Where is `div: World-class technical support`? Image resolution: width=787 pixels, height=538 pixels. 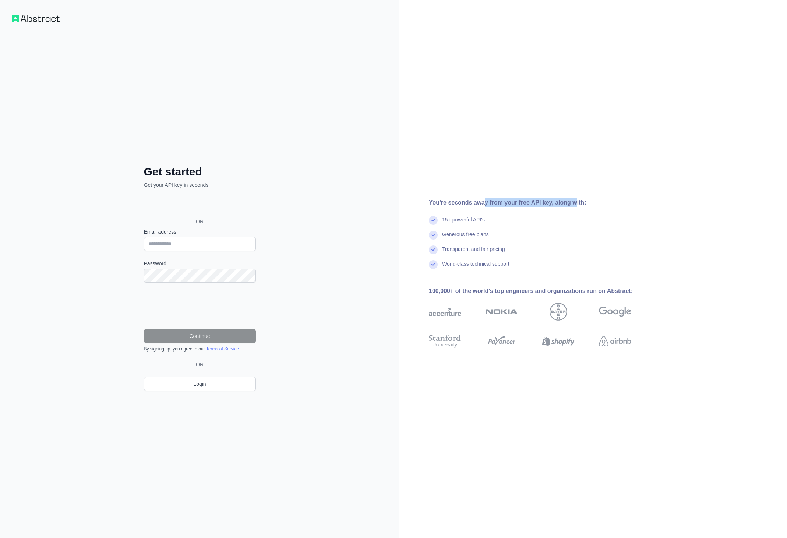
div: World-class technical support is located at coordinates (476, 267).